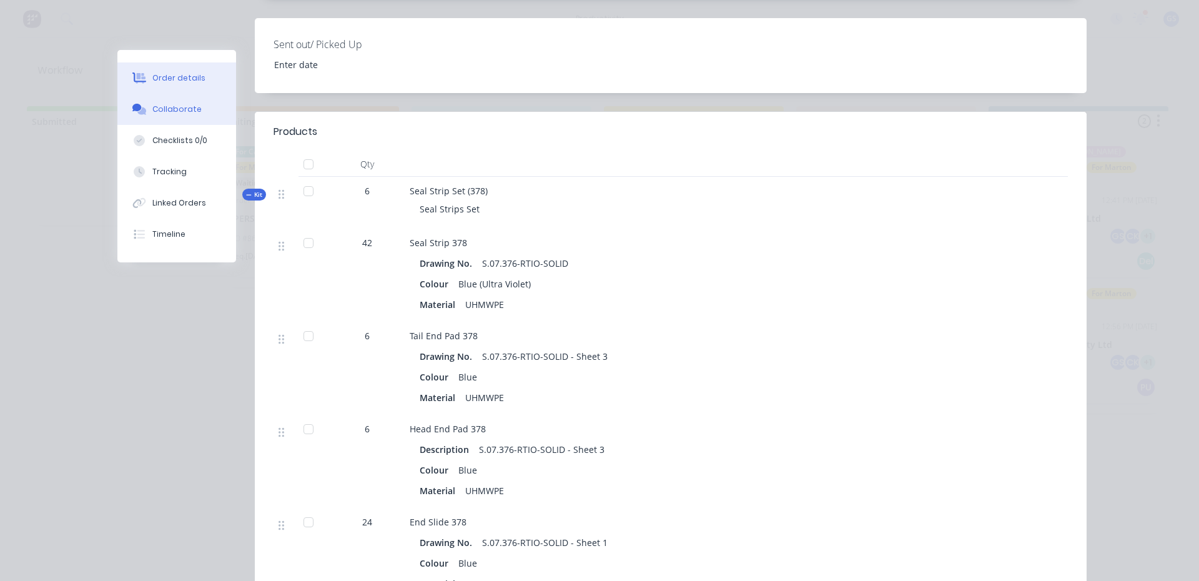 Image resolution: width=1199 pixels, height=581 pixels. Describe the element at coordinates (177, 140) in the screenshot. I see `button: Checklists 0/0` at that location.